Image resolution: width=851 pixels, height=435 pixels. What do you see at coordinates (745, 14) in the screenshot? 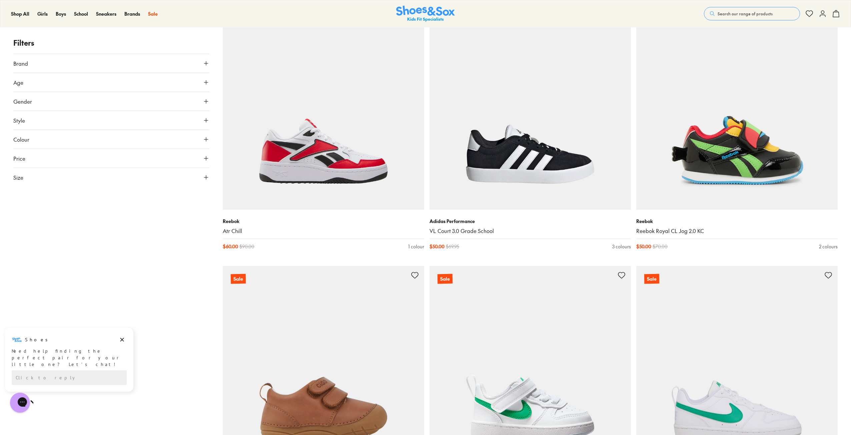
I see `span: Search our range of products` at bounding box center [745, 14].